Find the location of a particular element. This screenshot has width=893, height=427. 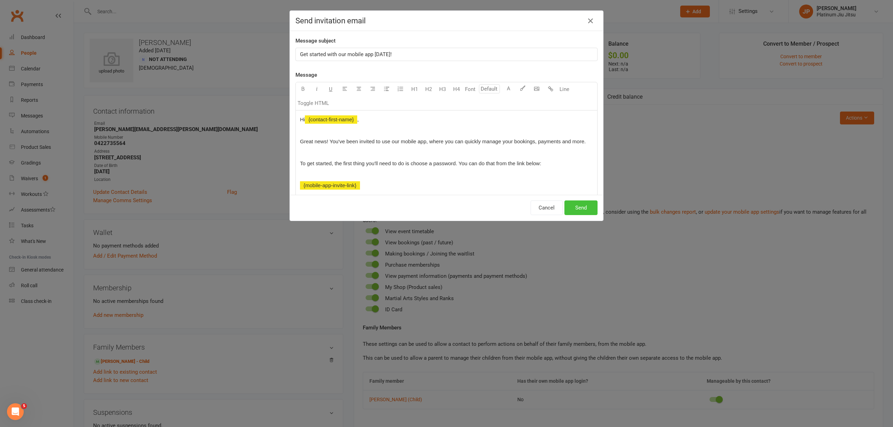

button: Font is located at coordinates (470, 89).